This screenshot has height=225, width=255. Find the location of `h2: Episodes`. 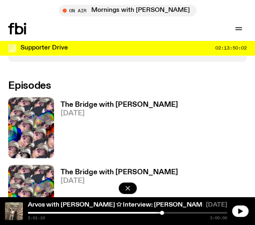

h2: Episodes is located at coordinates (127, 86).